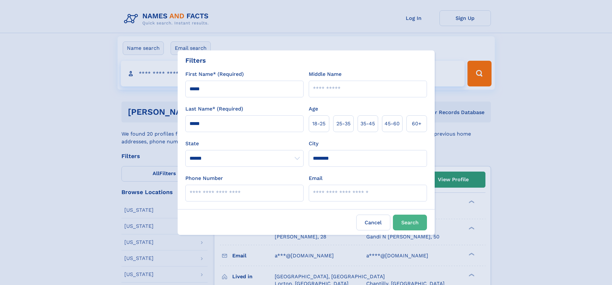  Describe the element at coordinates (416, 124) in the screenshot. I see `span: 60+` at that location.